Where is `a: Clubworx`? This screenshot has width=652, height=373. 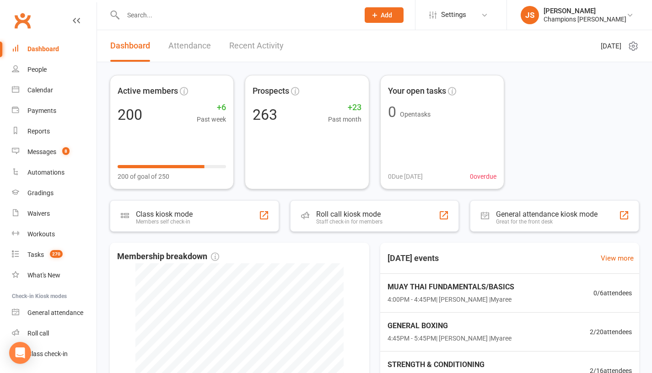 a: Clubworx is located at coordinates (22, 21).